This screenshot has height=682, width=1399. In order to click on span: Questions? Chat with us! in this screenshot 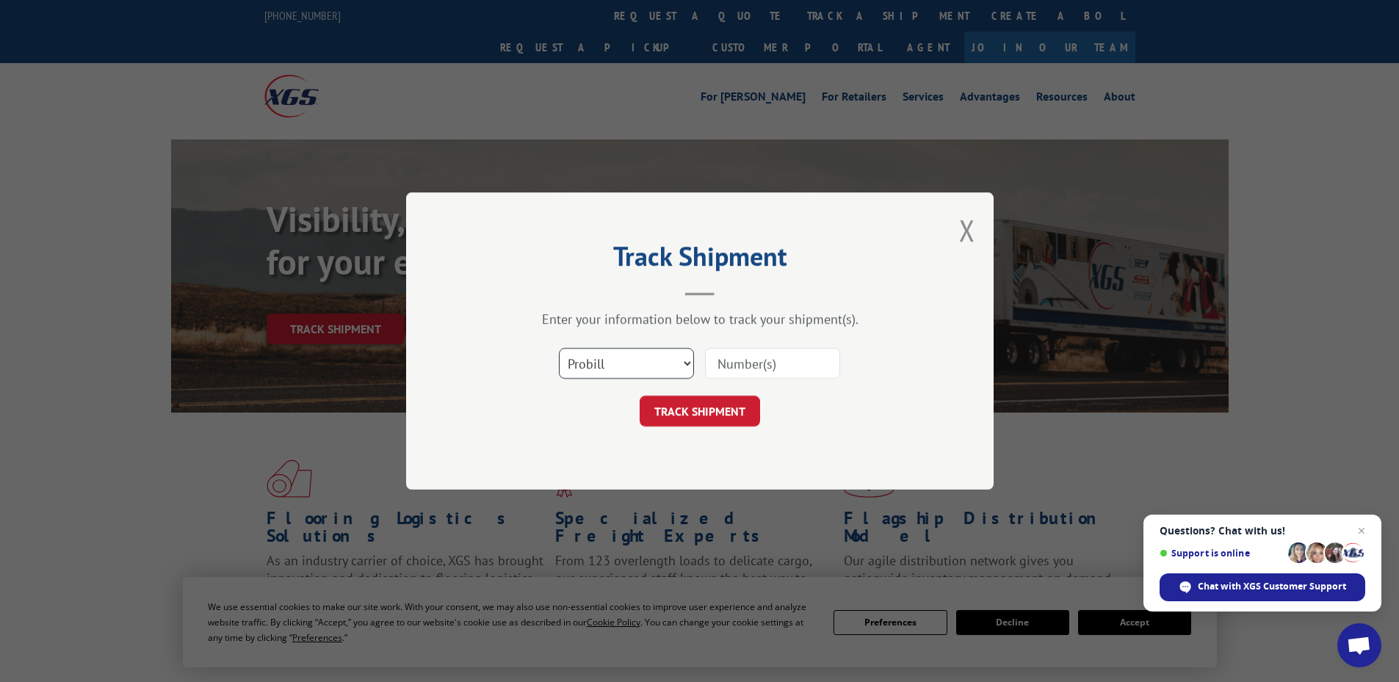, I will do `click(1262, 531)`.